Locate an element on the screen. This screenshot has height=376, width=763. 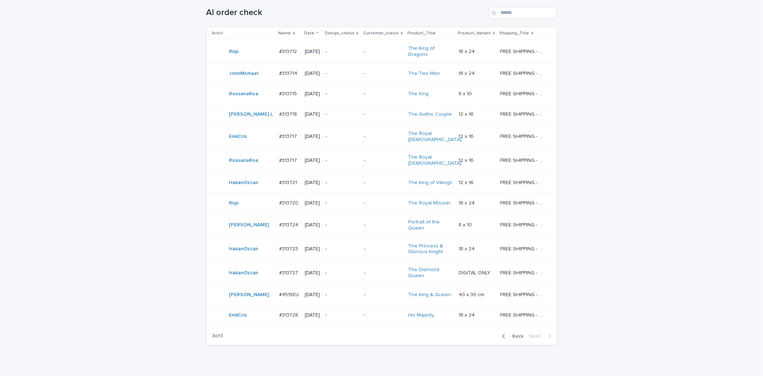
span: Back is located at coordinates (516, 336).